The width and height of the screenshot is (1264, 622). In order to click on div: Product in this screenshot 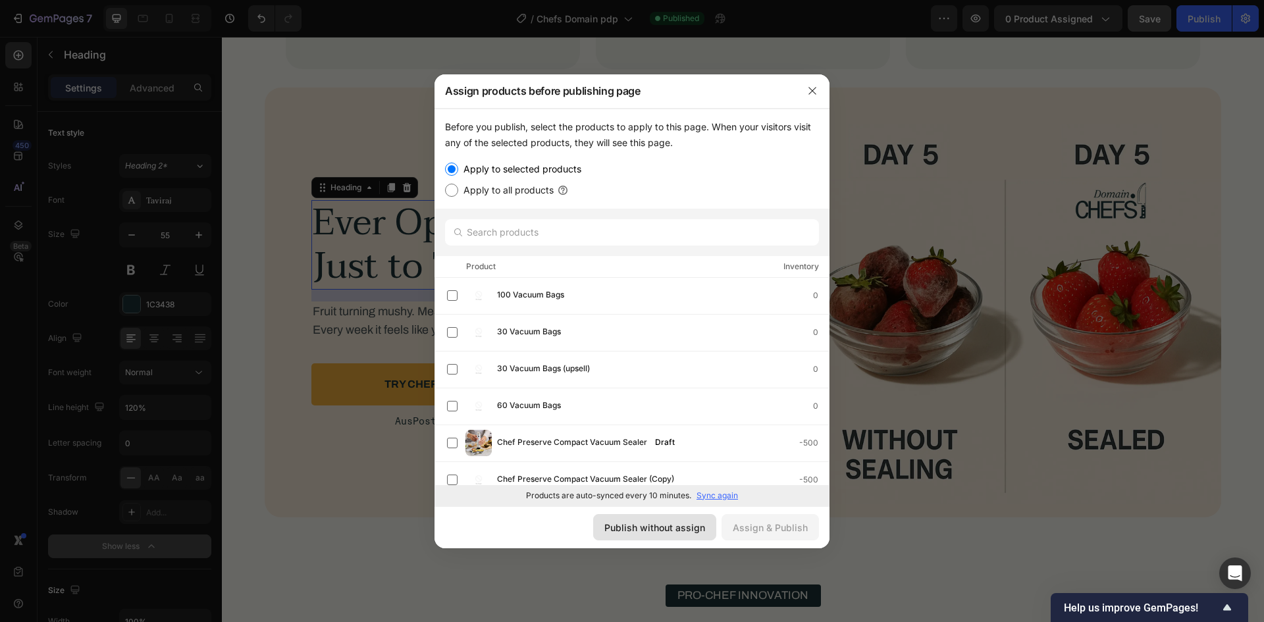, I will do `click(481, 267)`.